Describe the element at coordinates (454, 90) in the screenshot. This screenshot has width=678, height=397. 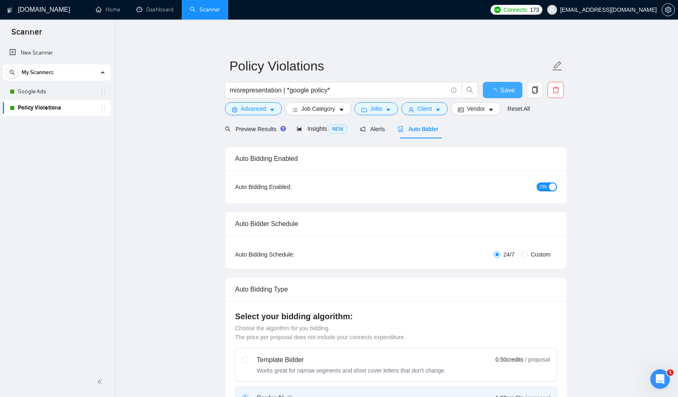
I see `span: info-circle` at that location.